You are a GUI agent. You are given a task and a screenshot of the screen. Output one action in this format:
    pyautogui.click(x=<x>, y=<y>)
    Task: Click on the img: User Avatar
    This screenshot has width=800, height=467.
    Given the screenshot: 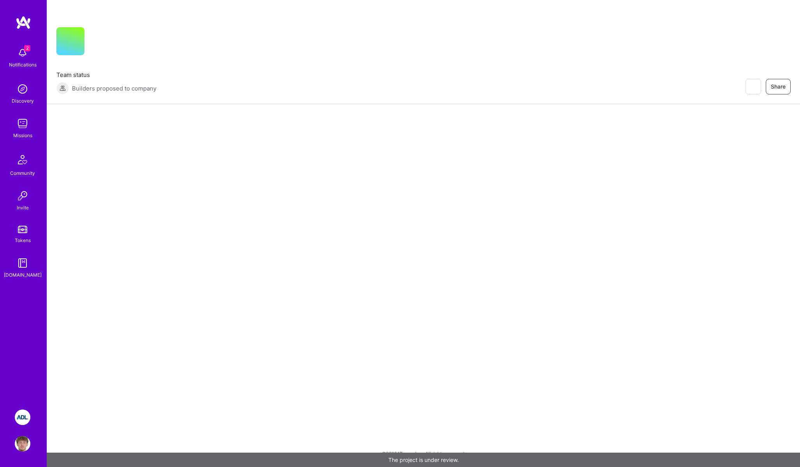 What is the action you would take?
    pyautogui.click(x=23, y=444)
    